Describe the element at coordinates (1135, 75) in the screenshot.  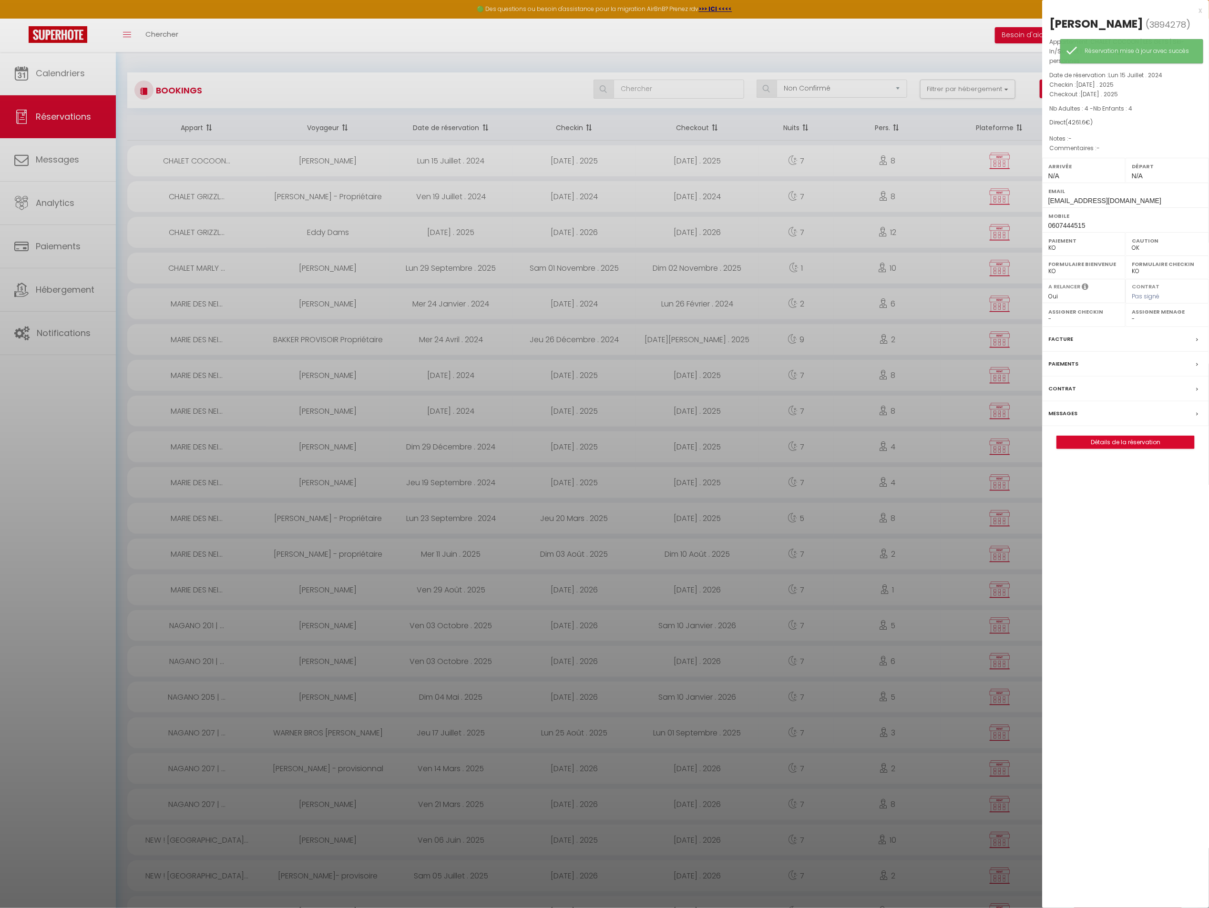
I see `span: Lun 15 Juillet . 2024` at that location.